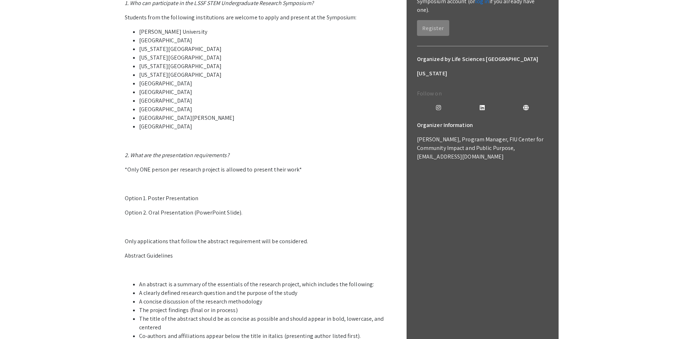 This screenshot has height=339, width=683. What do you see at coordinates (266, 284) in the screenshot?
I see `li: An abstract is a summary of the essentials of the research project, which includes the following:` at bounding box center [266, 284].